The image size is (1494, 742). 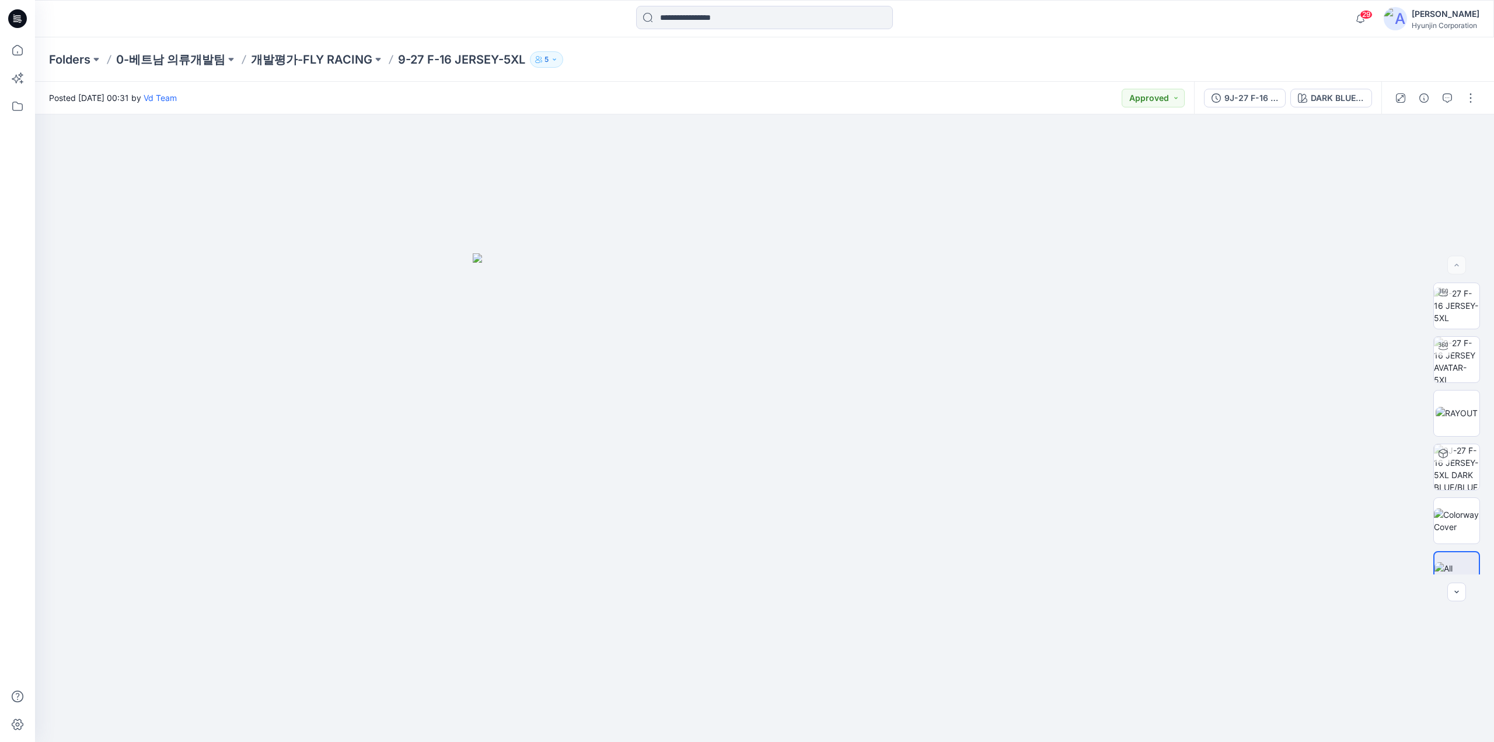 What do you see at coordinates (312, 60) in the screenshot?
I see `a: 개발평가-FLY RACING` at bounding box center [312, 60].